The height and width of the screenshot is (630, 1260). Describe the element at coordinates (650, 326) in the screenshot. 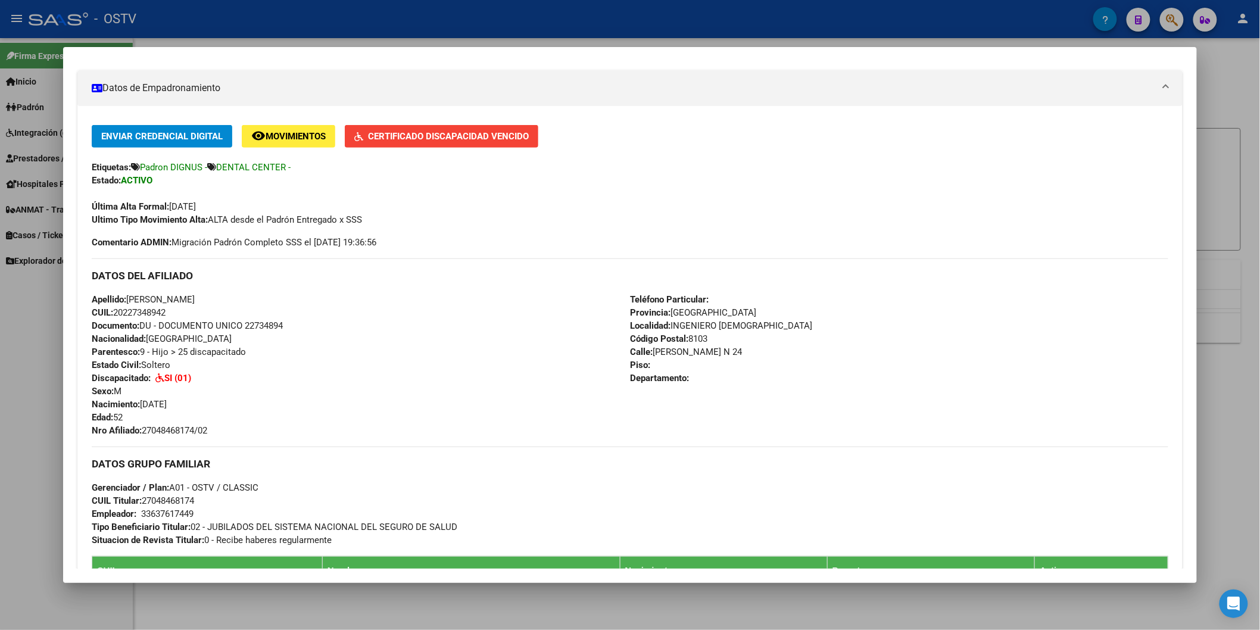

I see `strong: Localidad:` at that location.